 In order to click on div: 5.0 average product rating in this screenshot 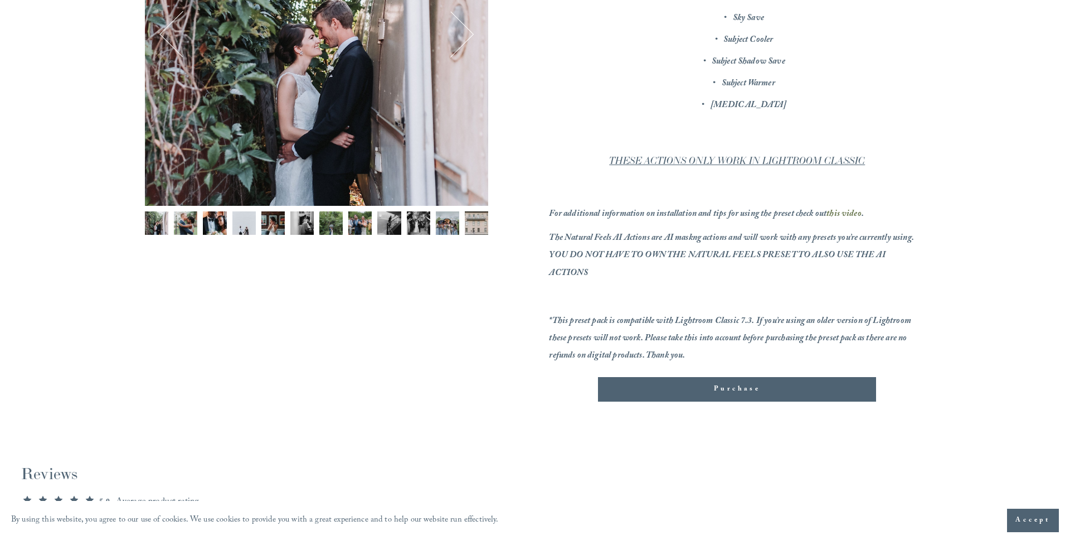, I will do `click(535, 485)`.